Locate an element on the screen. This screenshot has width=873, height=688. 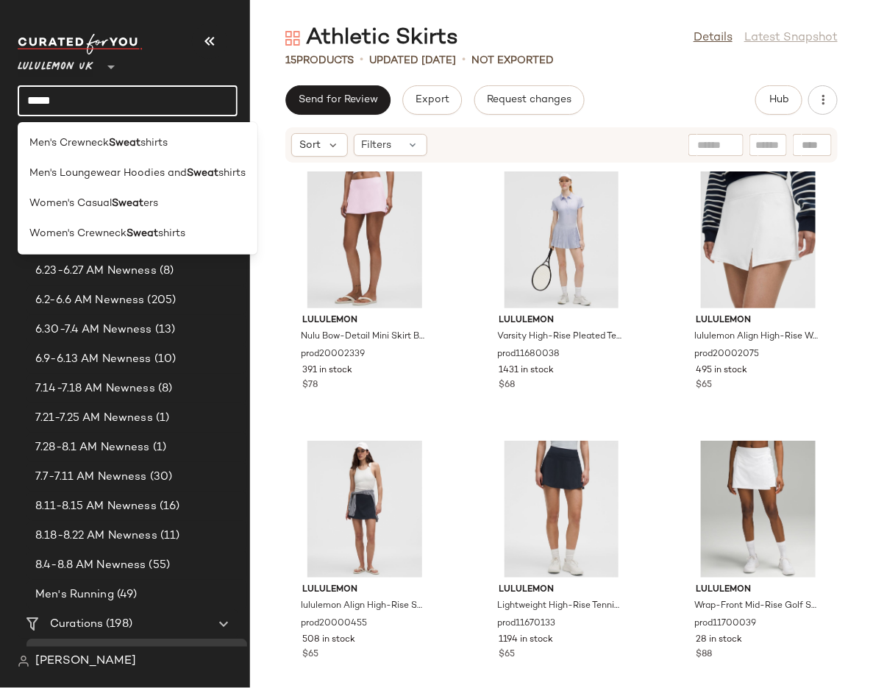
span: 28 in stock is located at coordinates (718, 640).